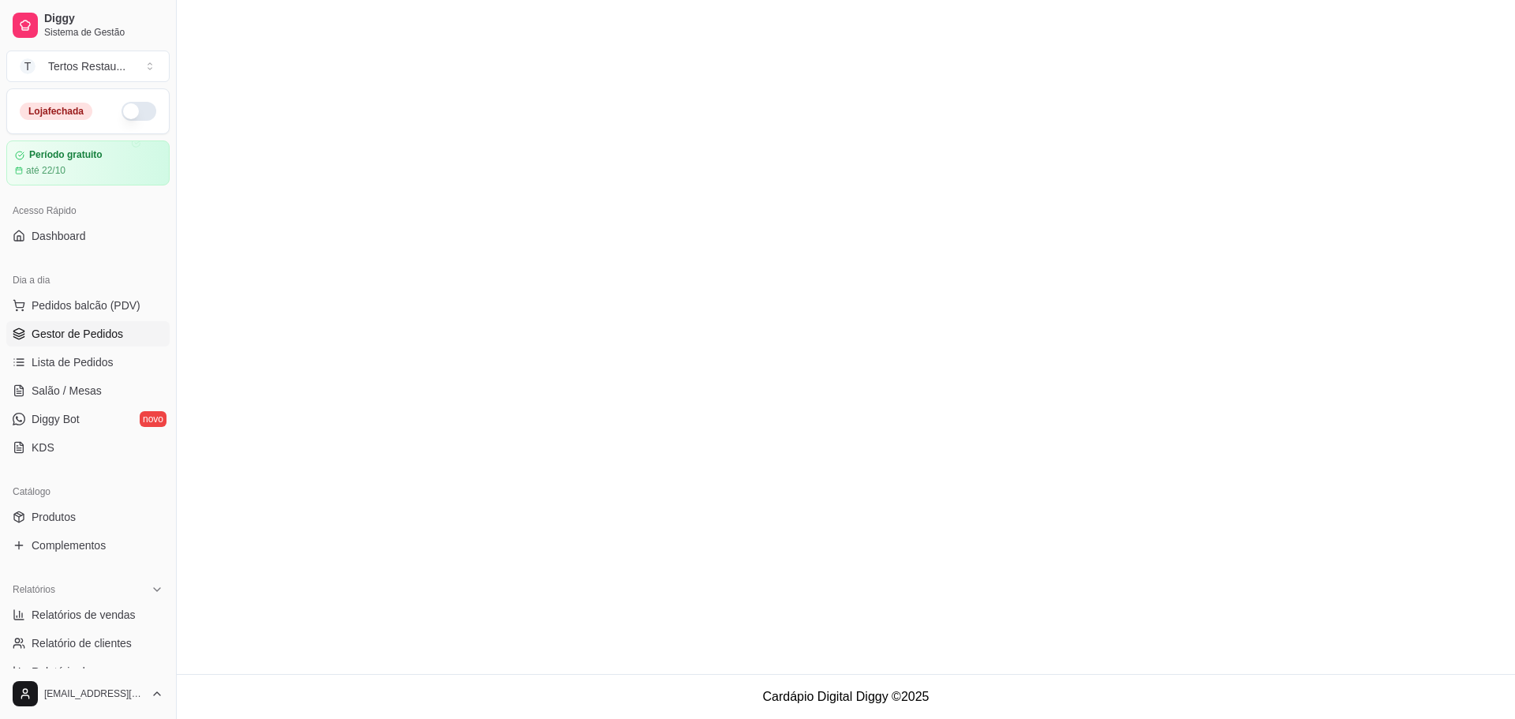 This screenshot has height=719, width=1515. I want to click on span: Dashboard, so click(58, 236).